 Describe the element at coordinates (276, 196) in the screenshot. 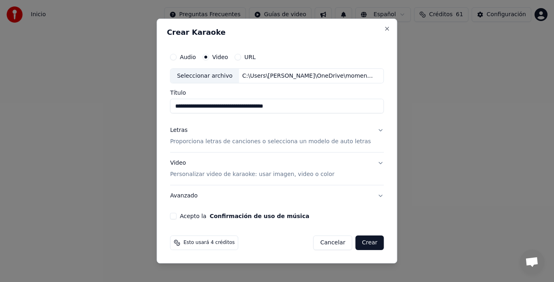

I see `button: Avanzado` at that location.